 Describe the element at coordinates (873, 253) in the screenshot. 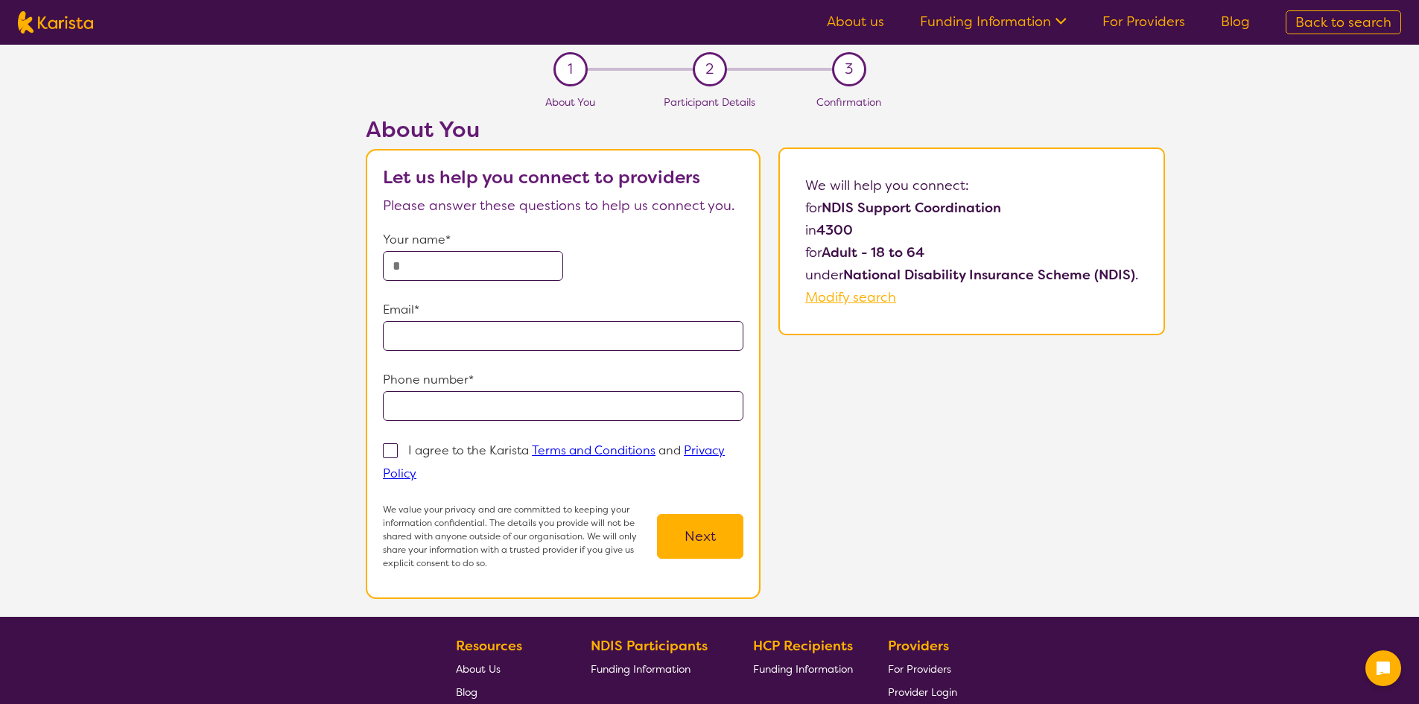

I see `b: Adult - 18 to 64` at that location.